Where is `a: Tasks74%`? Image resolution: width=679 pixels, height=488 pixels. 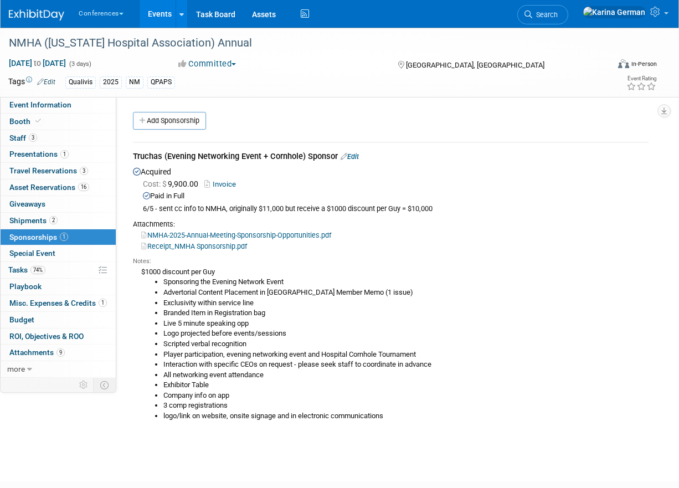 a: Tasks74% is located at coordinates (58, 270).